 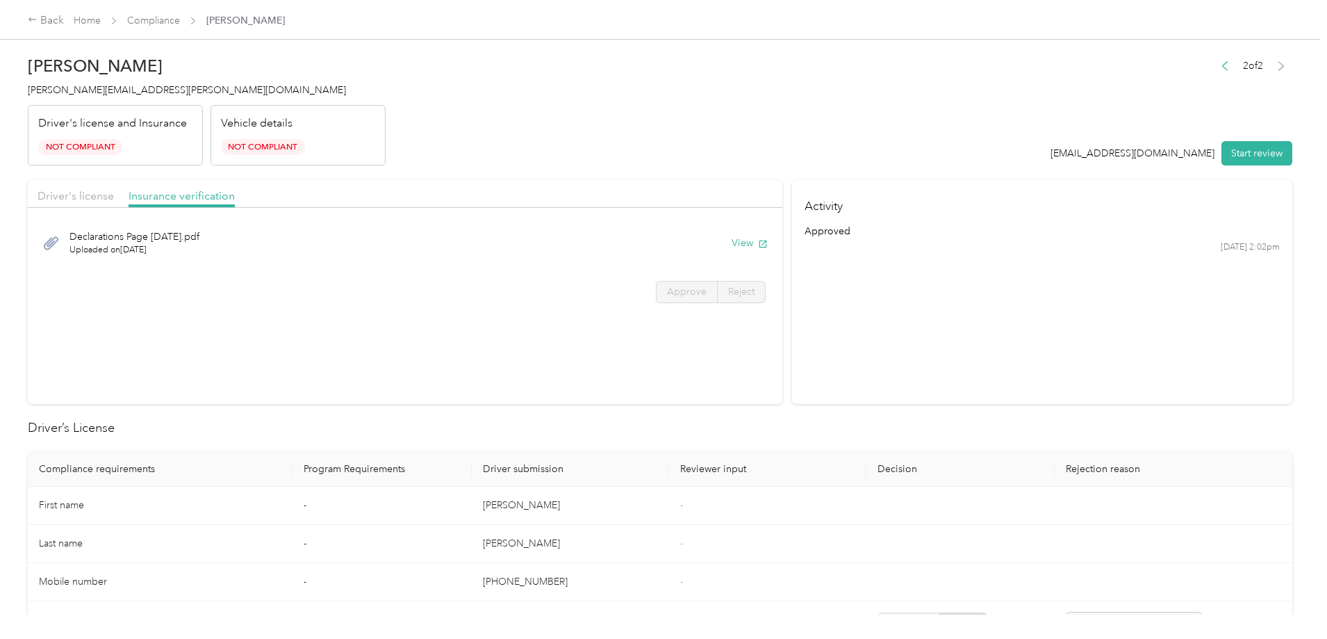 I want to click on span: Last name, so click(x=60, y=543).